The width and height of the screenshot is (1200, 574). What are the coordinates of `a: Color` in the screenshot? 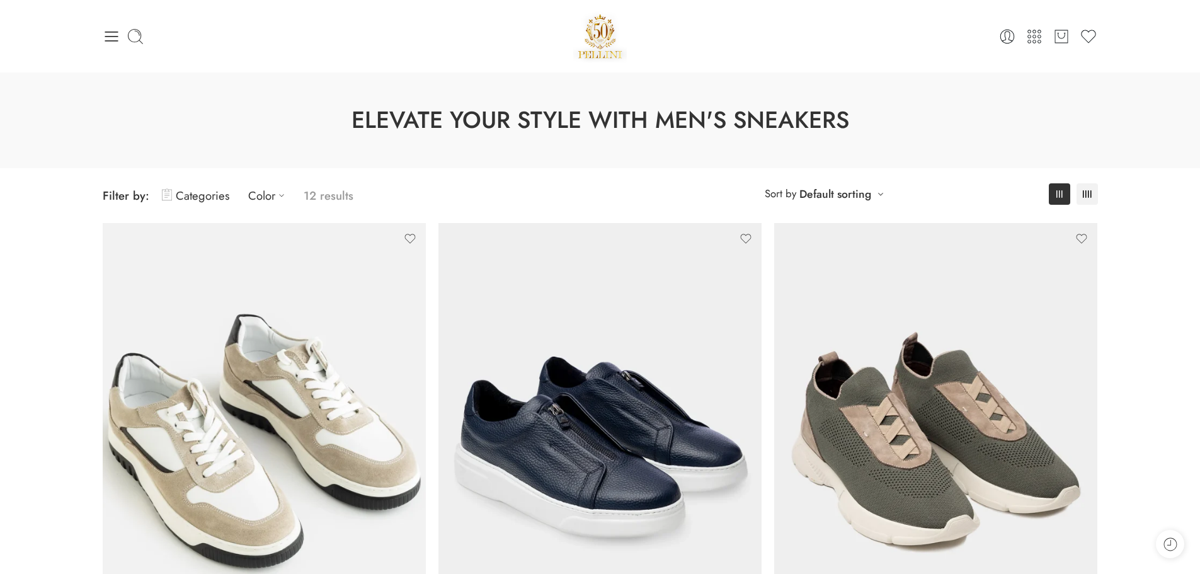 It's located at (270, 195).